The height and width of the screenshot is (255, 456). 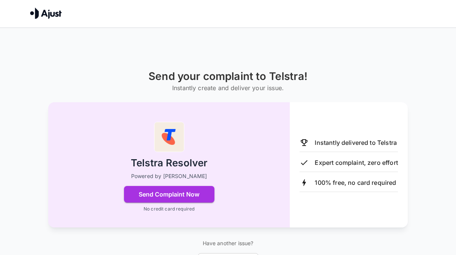 What do you see at coordinates (169, 209) in the screenshot?
I see `p: No credit card required` at bounding box center [169, 209].